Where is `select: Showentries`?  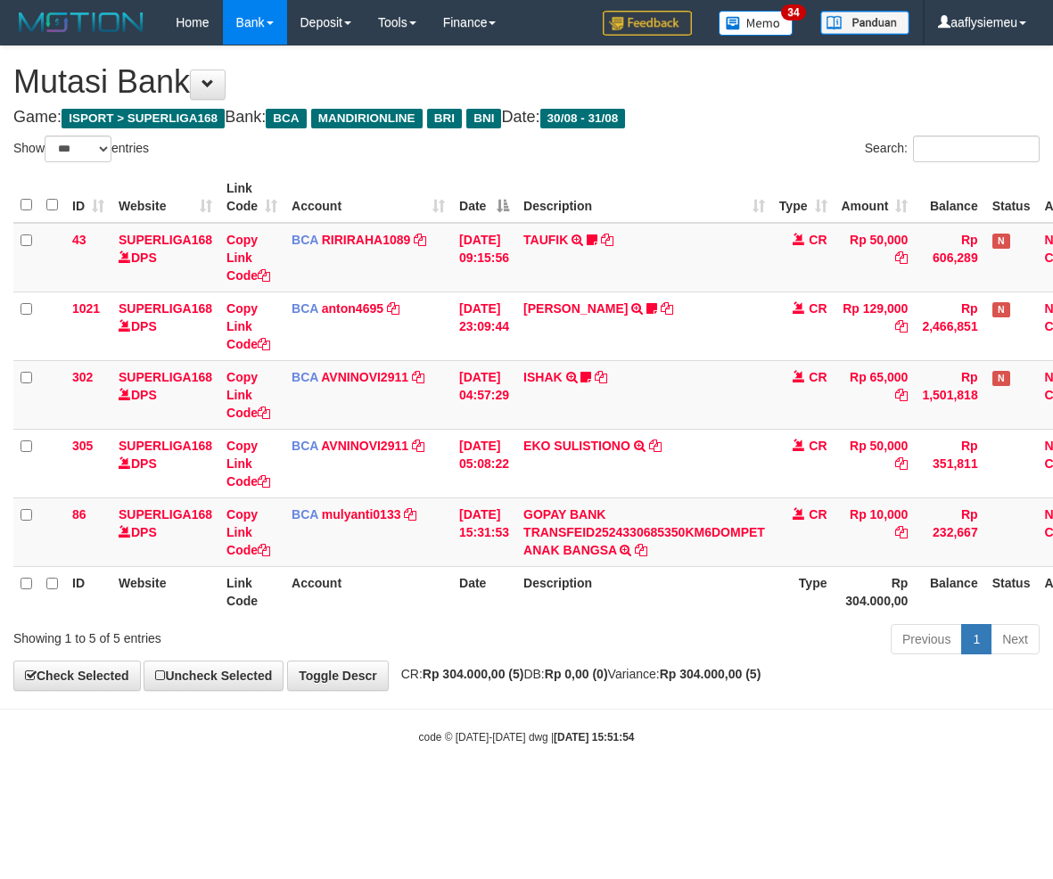
select: Showentries is located at coordinates (78, 149).